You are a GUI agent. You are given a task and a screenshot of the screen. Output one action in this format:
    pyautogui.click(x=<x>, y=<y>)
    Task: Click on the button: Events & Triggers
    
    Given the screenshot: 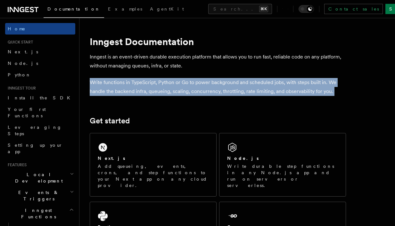 What is the action you would take?
    pyautogui.click(x=40, y=196)
    